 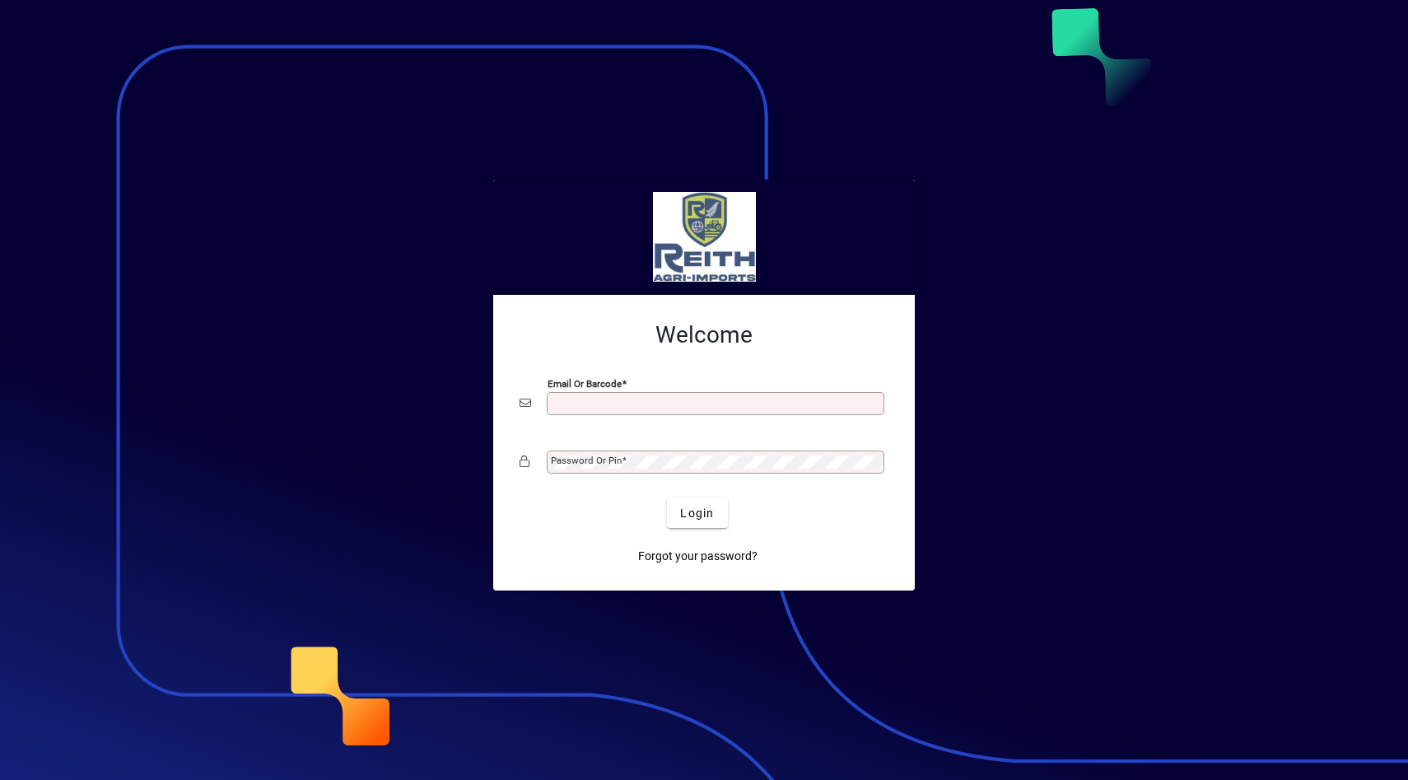 What do you see at coordinates (698, 556) in the screenshot?
I see `span: Forgot your password?` at bounding box center [698, 556].